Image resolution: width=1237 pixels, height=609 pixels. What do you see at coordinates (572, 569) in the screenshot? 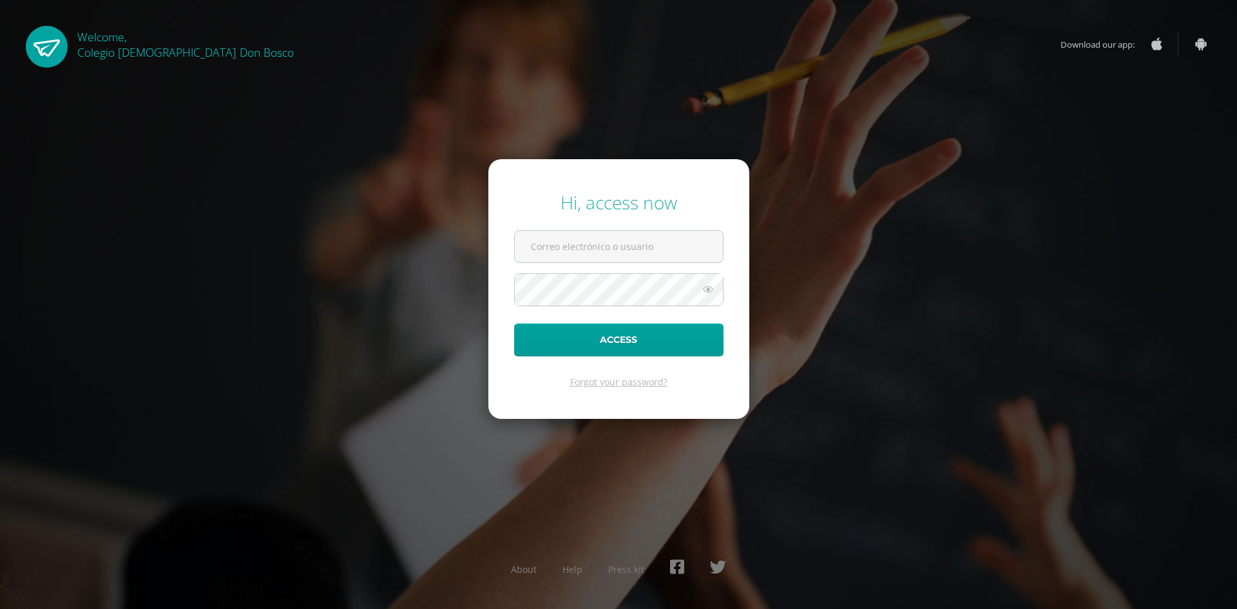
I see `a: Help` at bounding box center [572, 569].